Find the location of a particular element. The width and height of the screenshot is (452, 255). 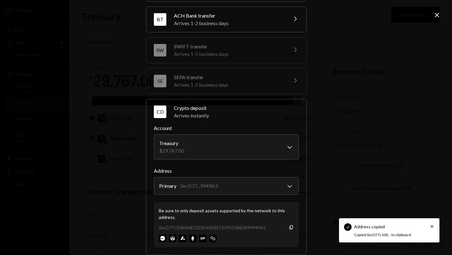

div: Copied 0xcD77c108... to clipboard. is located at coordinates (387, 235).